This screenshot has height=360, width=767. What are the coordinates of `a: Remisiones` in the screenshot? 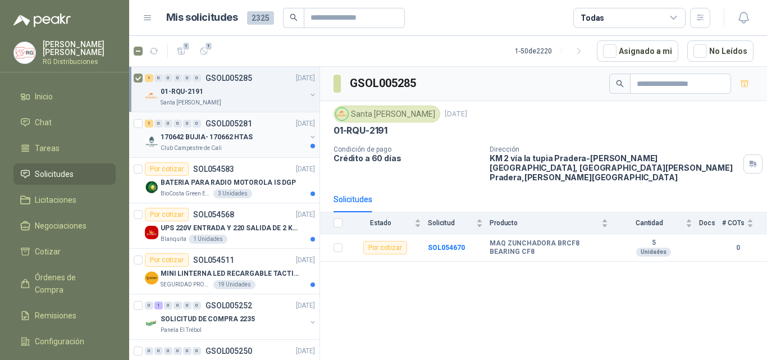 It's located at (65, 316).